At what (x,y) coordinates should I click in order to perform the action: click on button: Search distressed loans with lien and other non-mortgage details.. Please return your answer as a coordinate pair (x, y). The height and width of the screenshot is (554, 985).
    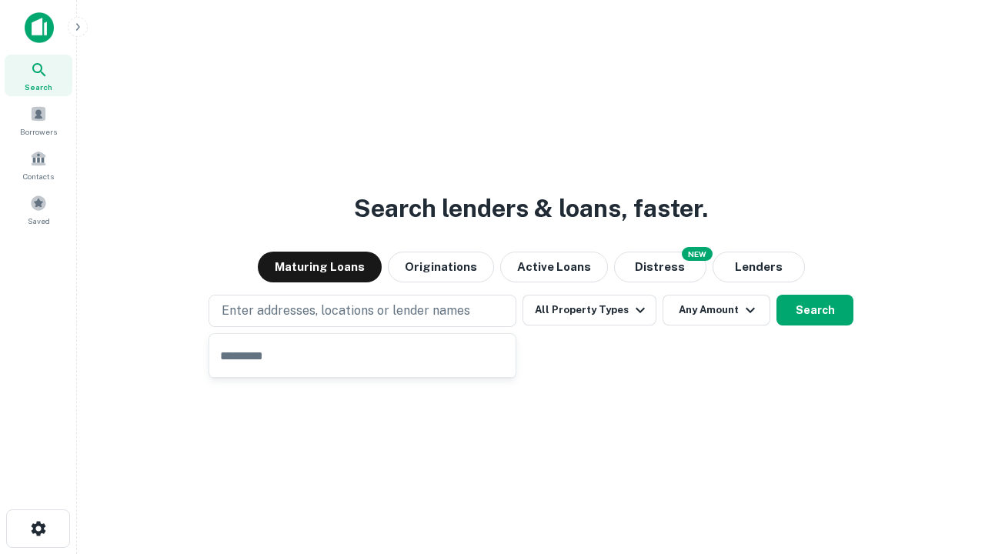
    Looking at the image, I should click on (660, 267).